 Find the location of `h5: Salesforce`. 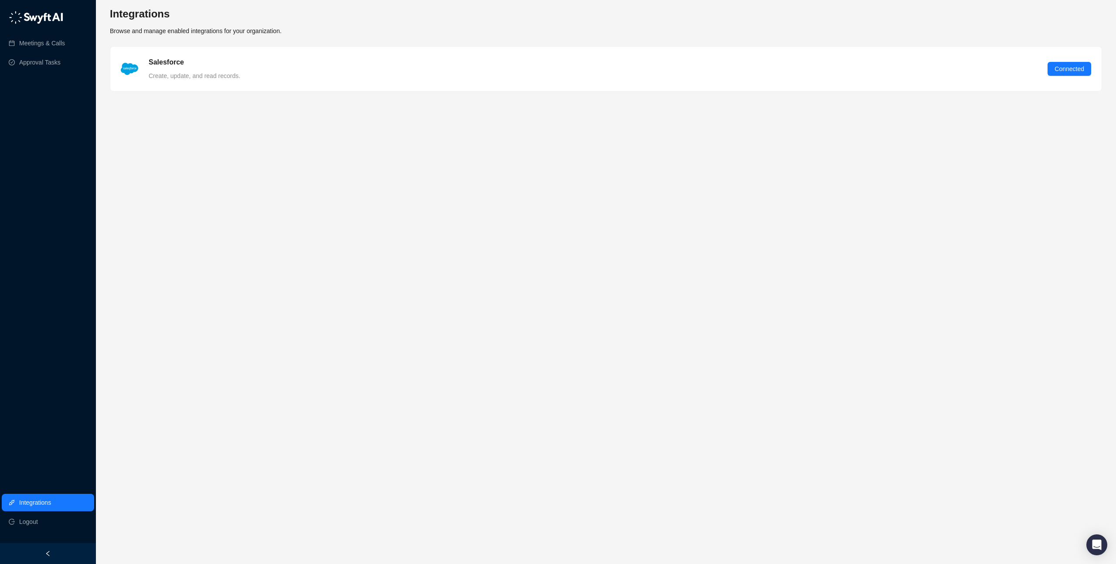

h5: Salesforce is located at coordinates (166, 62).